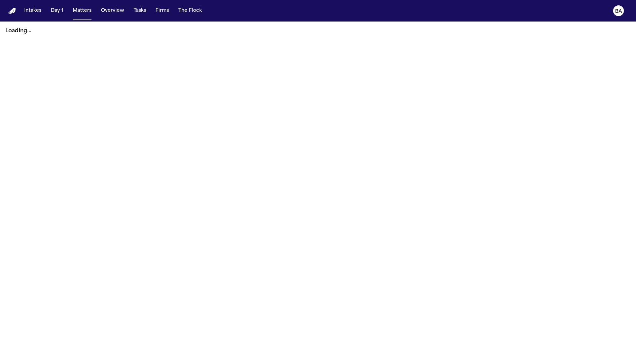 The image size is (636, 346). Describe the element at coordinates (57, 11) in the screenshot. I see `a: Day 1` at that location.